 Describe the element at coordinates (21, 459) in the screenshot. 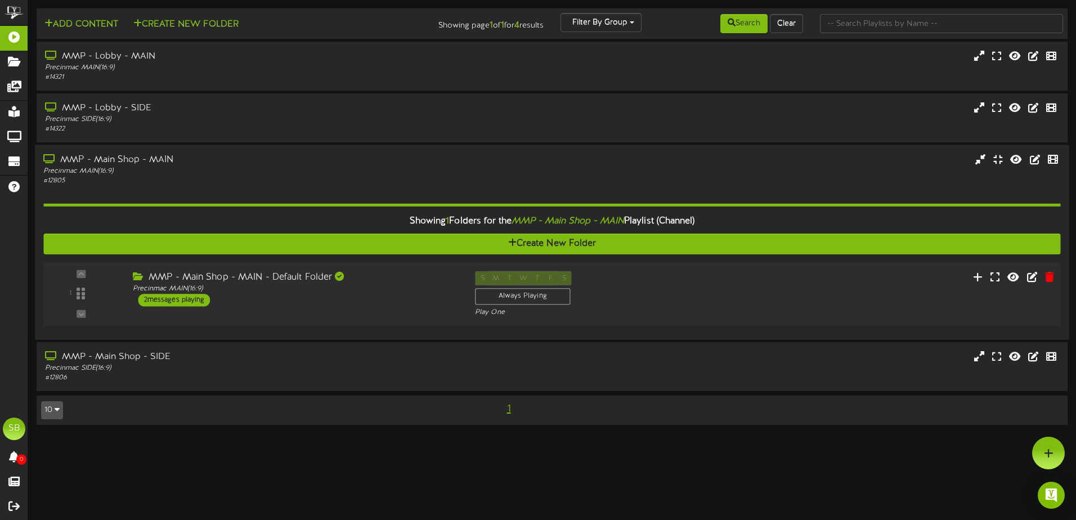

I see `span: 0` at that location.